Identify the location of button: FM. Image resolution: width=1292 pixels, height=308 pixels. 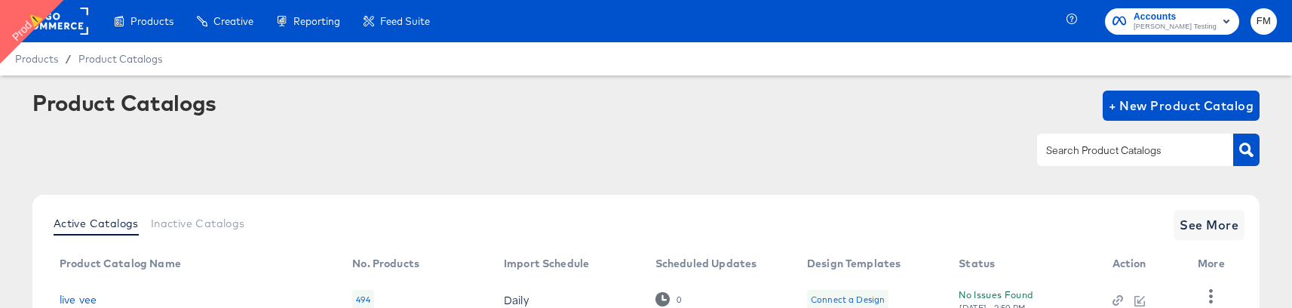
(1264, 21).